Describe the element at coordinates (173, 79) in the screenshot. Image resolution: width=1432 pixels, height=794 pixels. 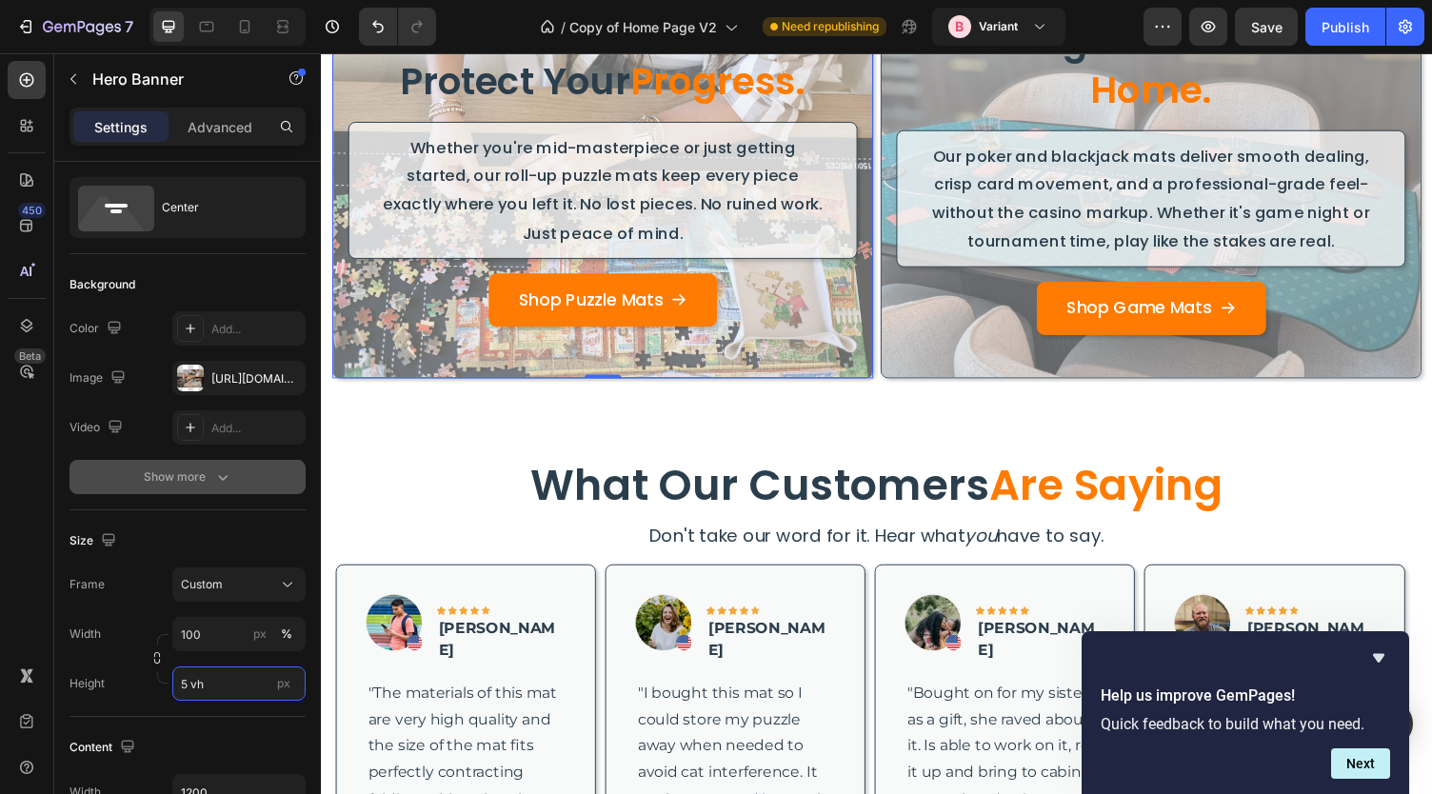
I see `p: Hero Banner` at that location.